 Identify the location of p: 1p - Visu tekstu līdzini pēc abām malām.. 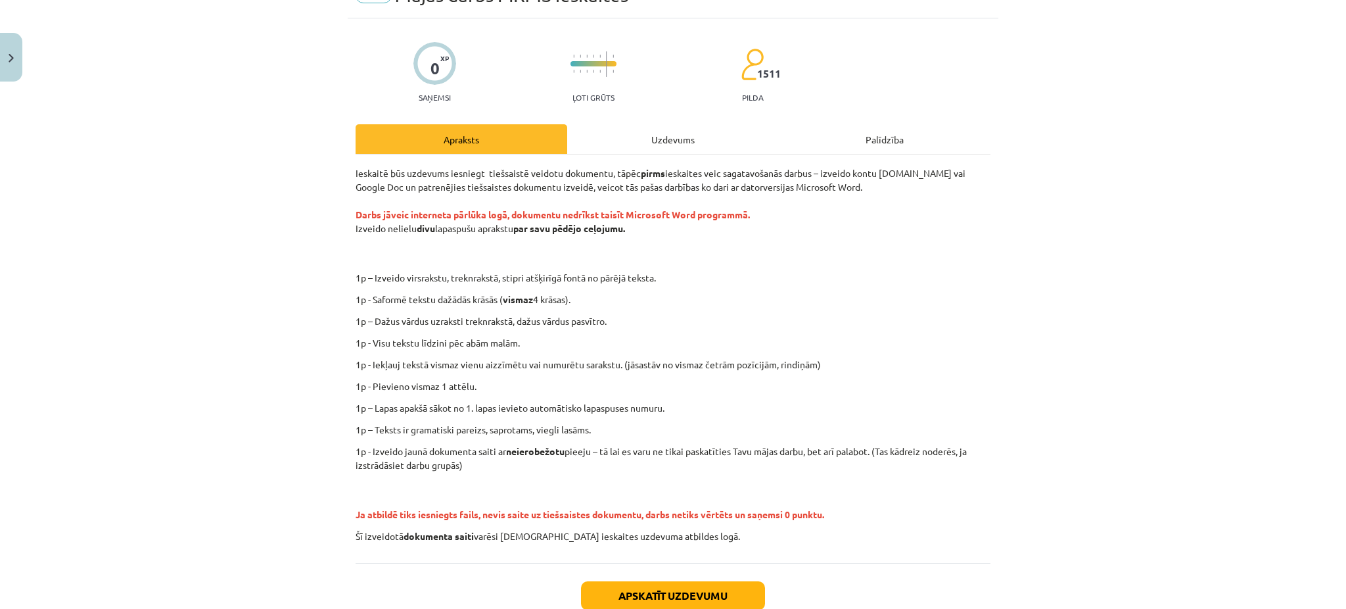
(673, 342).